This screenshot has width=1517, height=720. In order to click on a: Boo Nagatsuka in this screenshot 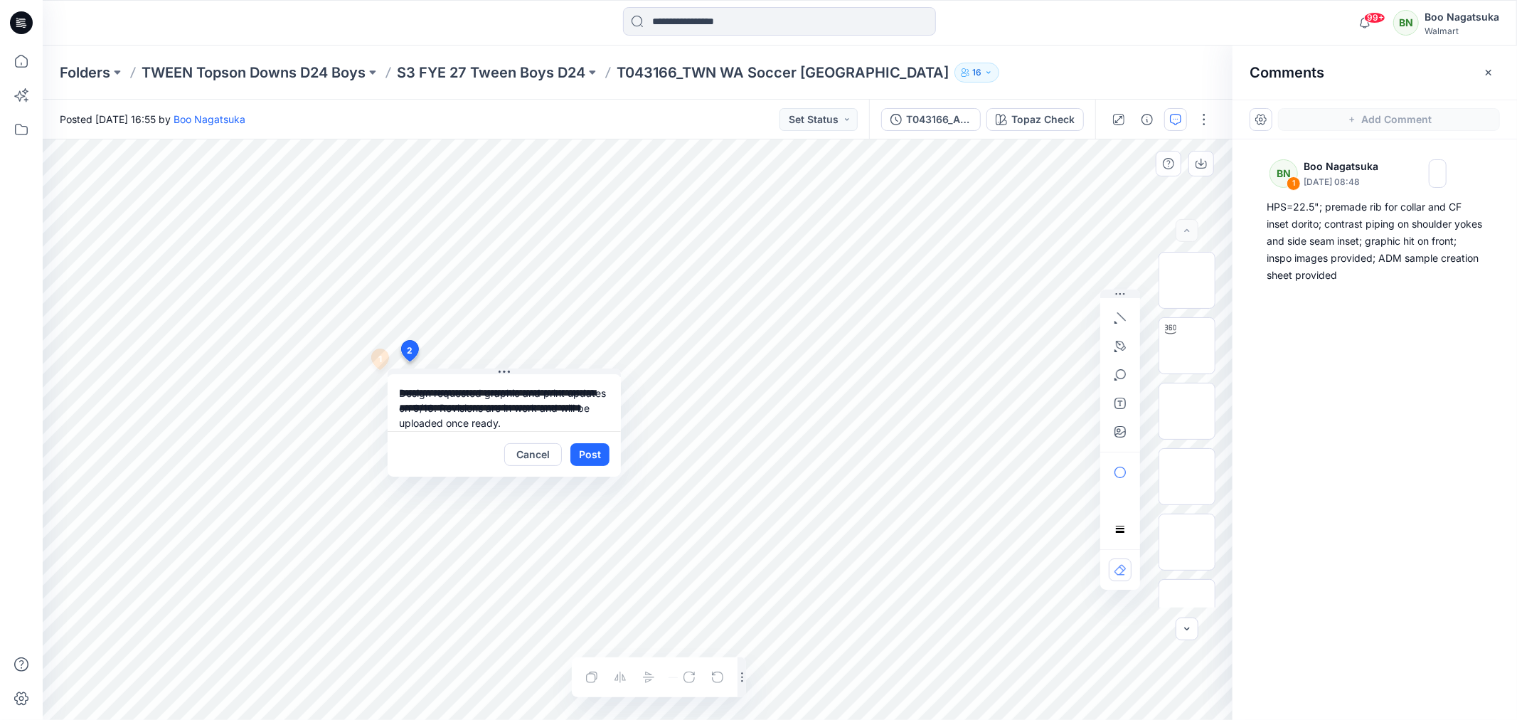, I will do `click(209, 119)`.